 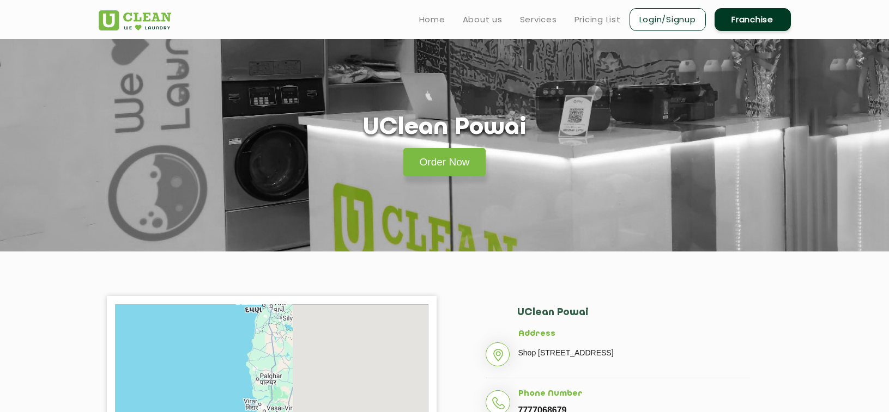 What do you see at coordinates (482, 20) in the screenshot?
I see `a: About us` at bounding box center [482, 20].